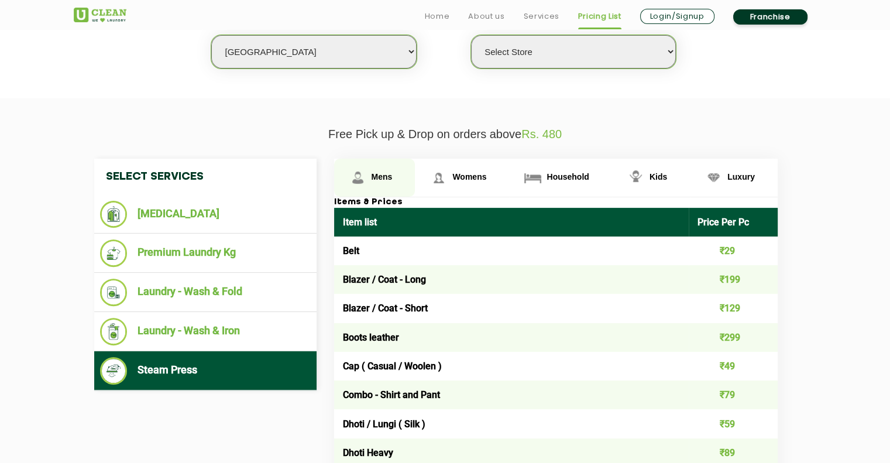  Describe the element at coordinates (556, 202) in the screenshot. I see `h3: Items & Prices` at that location.